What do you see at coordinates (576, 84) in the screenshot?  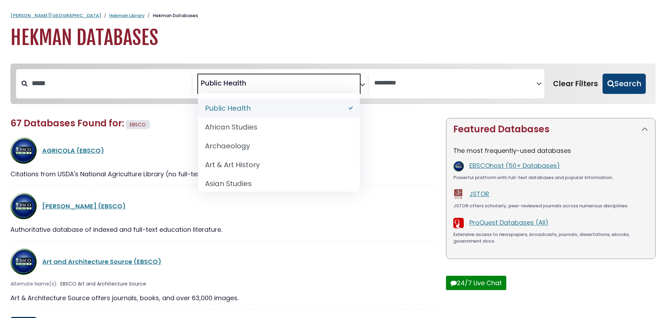 I see `button: Clear Filters` at bounding box center [576, 84].